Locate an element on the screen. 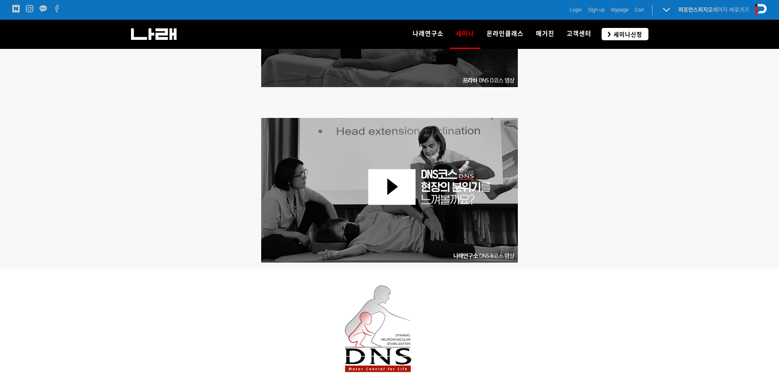 This screenshot has height=392, width=779. a: Mypage is located at coordinates (620, 10).